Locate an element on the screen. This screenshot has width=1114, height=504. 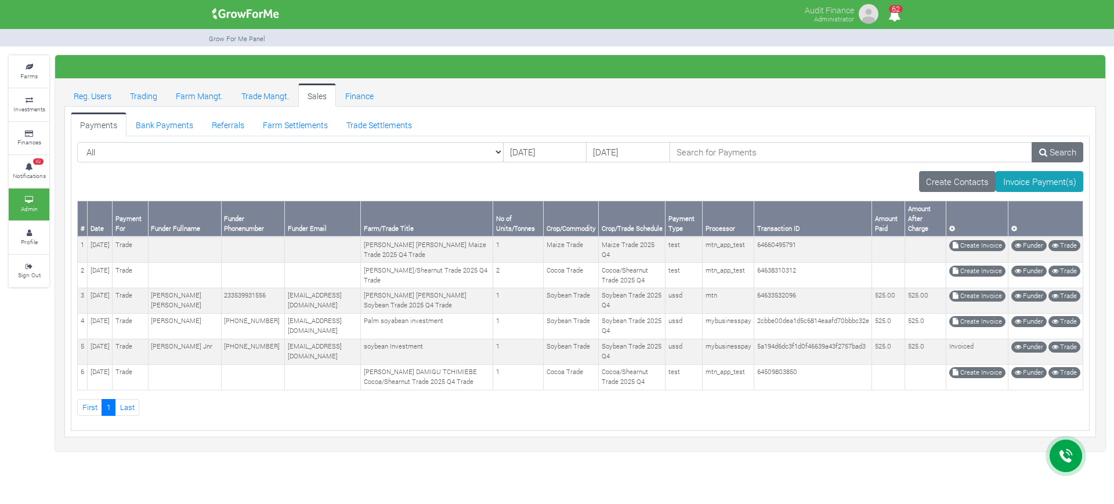
th: Payment Type is located at coordinates (684, 219).